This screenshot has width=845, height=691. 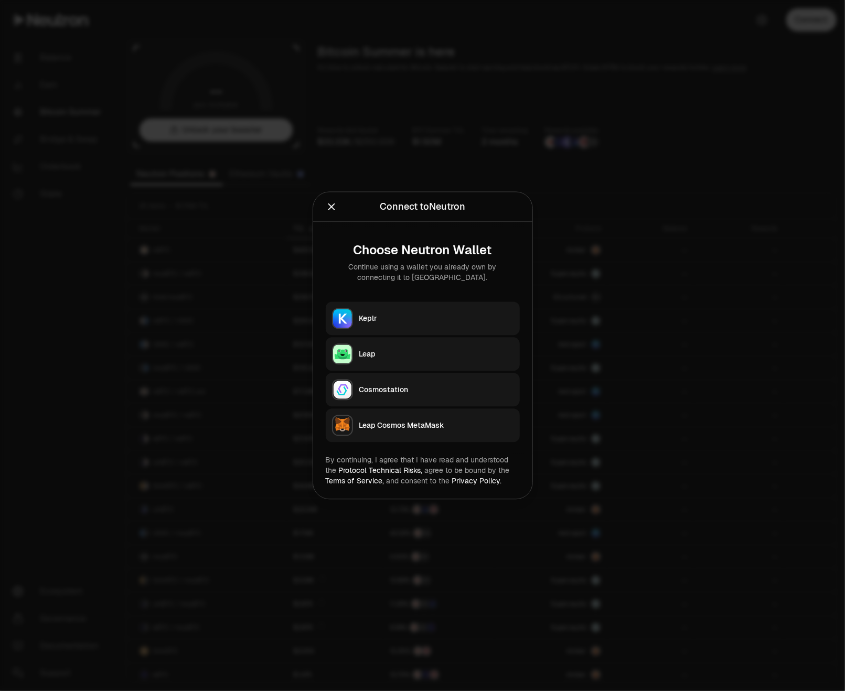 What do you see at coordinates (342, 354) in the screenshot?
I see `img: Leap` at bounding box center [342, 354].